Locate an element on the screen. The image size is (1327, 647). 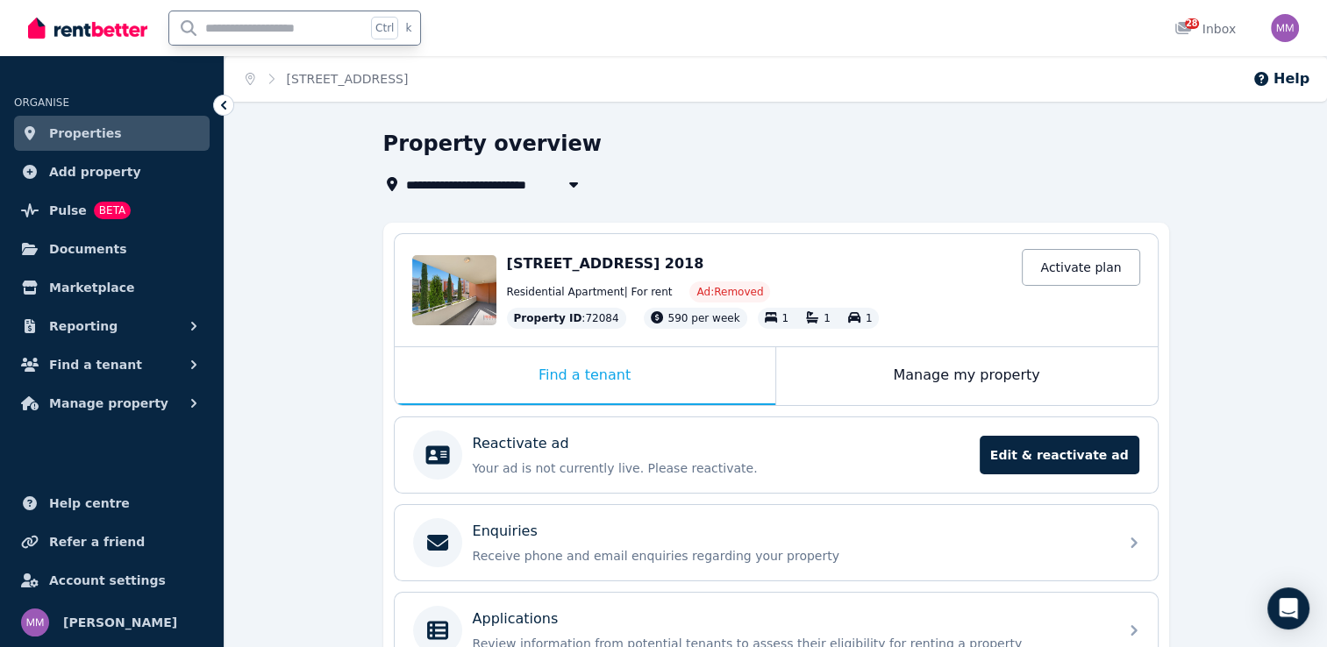
a: PulseBETA is located at coordinates (111, 211).